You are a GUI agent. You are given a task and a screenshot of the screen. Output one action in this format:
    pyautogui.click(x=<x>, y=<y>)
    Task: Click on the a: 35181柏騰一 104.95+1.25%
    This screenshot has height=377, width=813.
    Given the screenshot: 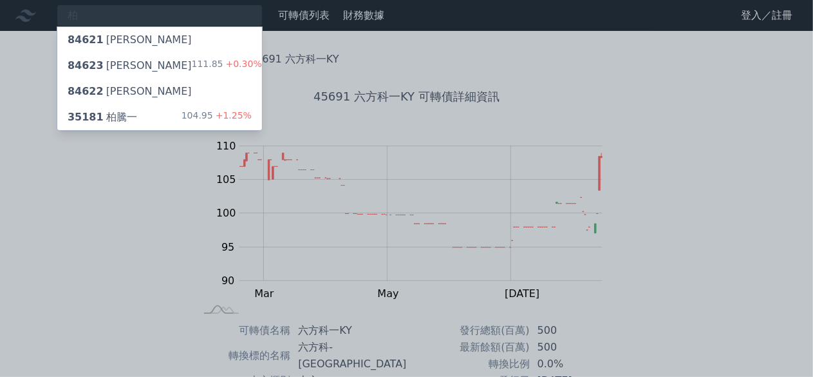 What is the action you would take?
    pyautogui.click(x=160, y=117)
    